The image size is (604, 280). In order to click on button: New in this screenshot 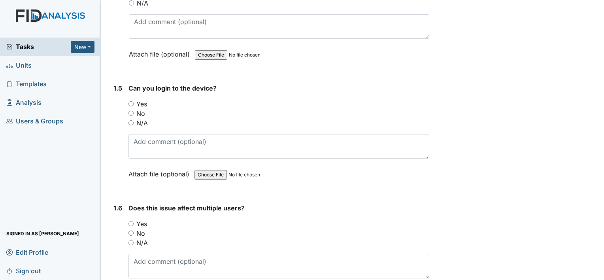, I will do `click(83, 47)`.